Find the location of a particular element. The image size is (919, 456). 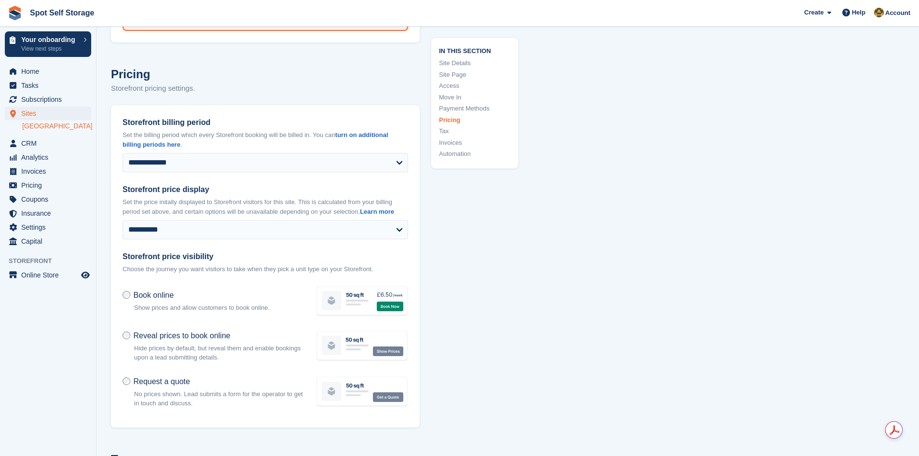

a: Automation is located at coordinates (475, 154).